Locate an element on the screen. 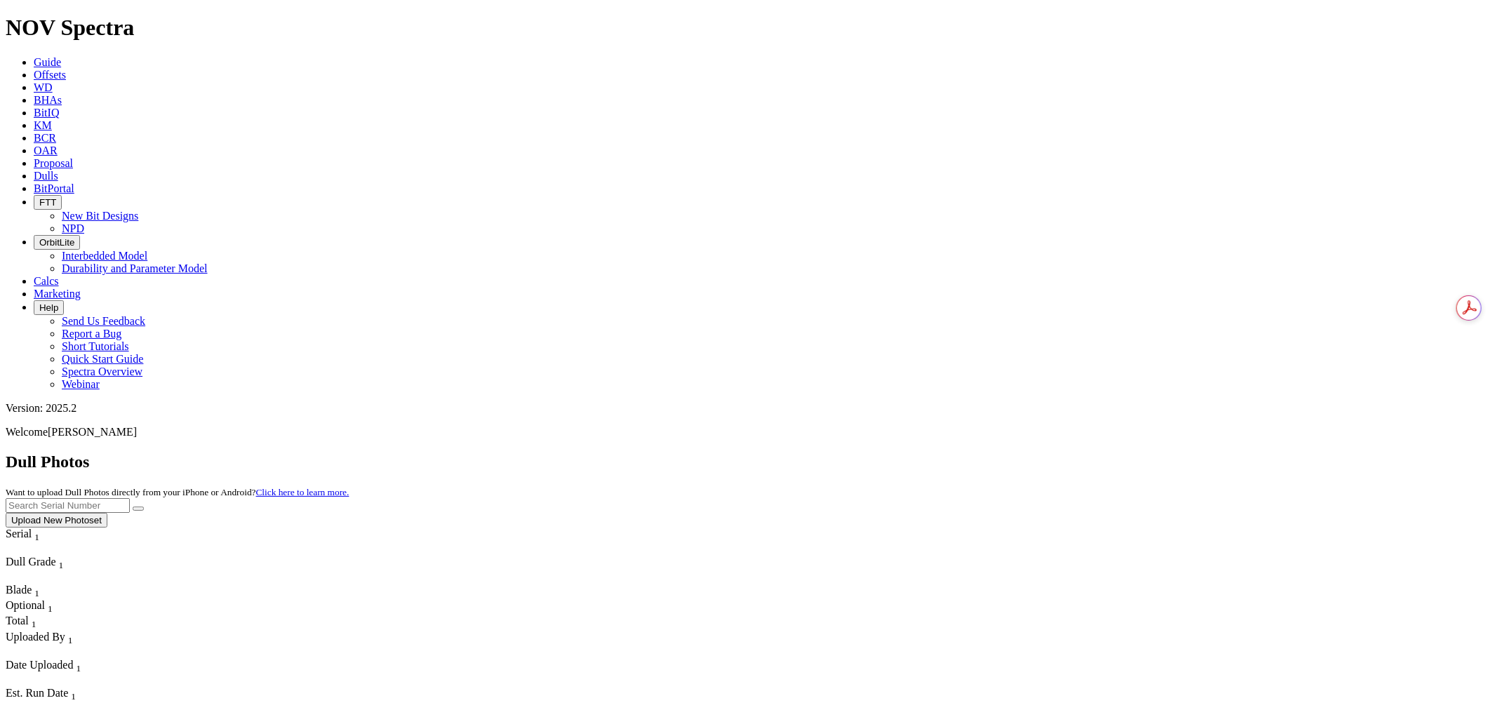 The height and width of the screenshot is (710, 1497). a: BitIQ is located at coordinates (46, 112).